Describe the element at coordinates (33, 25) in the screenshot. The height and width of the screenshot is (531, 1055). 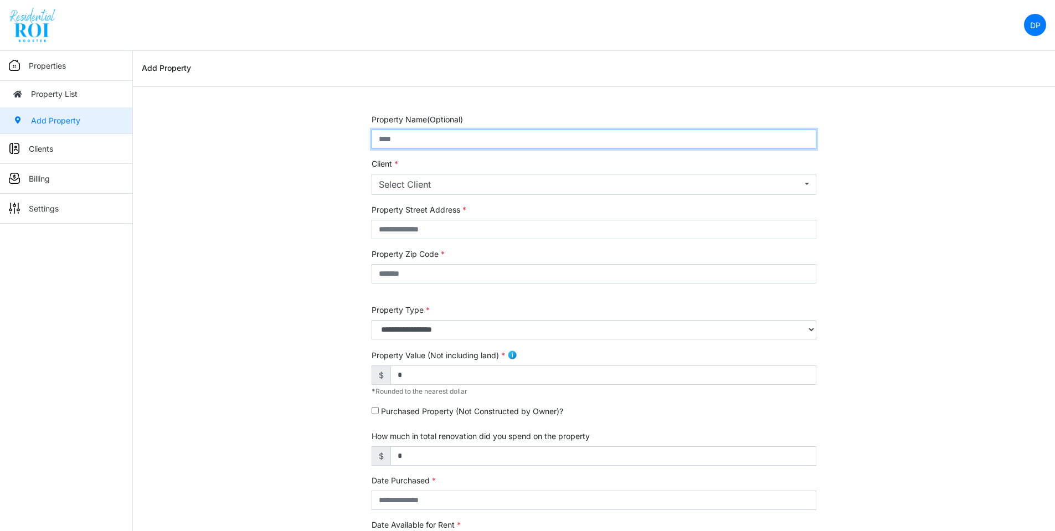
I see `img: spp logo` at that location.